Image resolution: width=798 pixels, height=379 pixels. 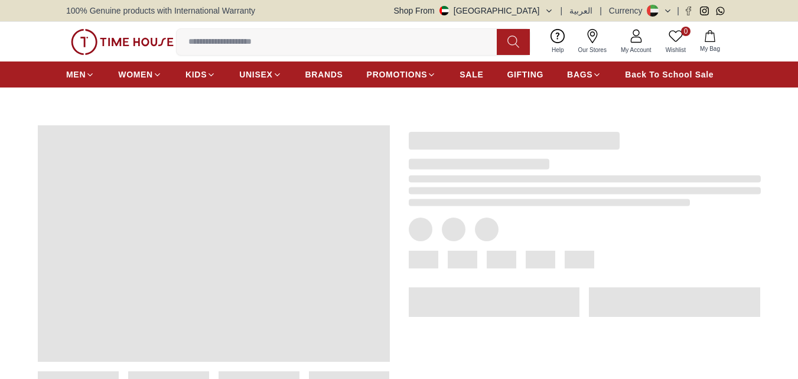 What do you see at coordinates (444, 11) in the screenshot?
I see `img: United Arab Emirates` at bounding box center [444, 11].